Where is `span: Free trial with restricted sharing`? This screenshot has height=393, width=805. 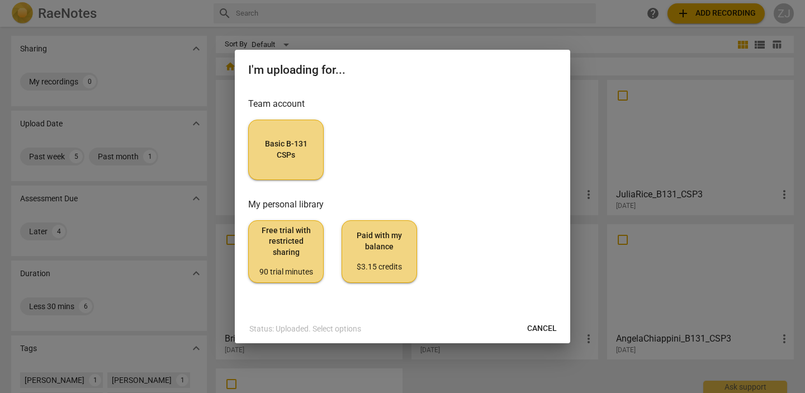
span: Free trial with restricted sharing is located at coordinates (286, 252).